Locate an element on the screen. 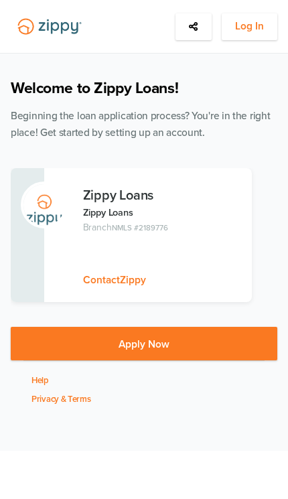  h1: Welcome to Zippy Loans! is located at coordinates (144, 88).